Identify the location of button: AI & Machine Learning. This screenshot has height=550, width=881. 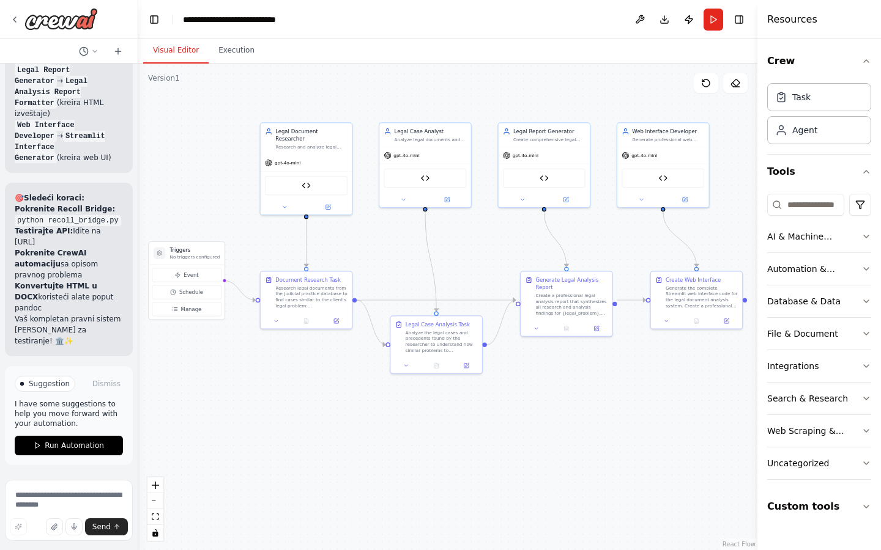
(819, 237).